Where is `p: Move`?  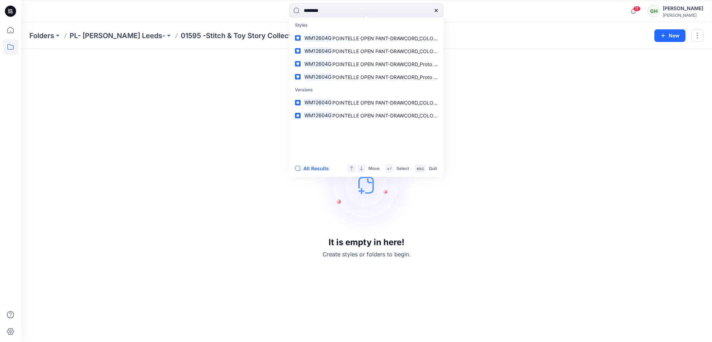 p: Move is located at coordinates (374, 168).